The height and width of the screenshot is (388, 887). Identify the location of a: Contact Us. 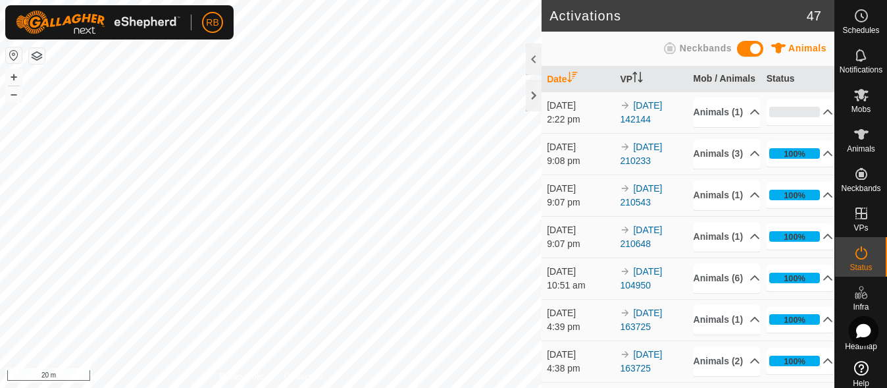
(303, 376).